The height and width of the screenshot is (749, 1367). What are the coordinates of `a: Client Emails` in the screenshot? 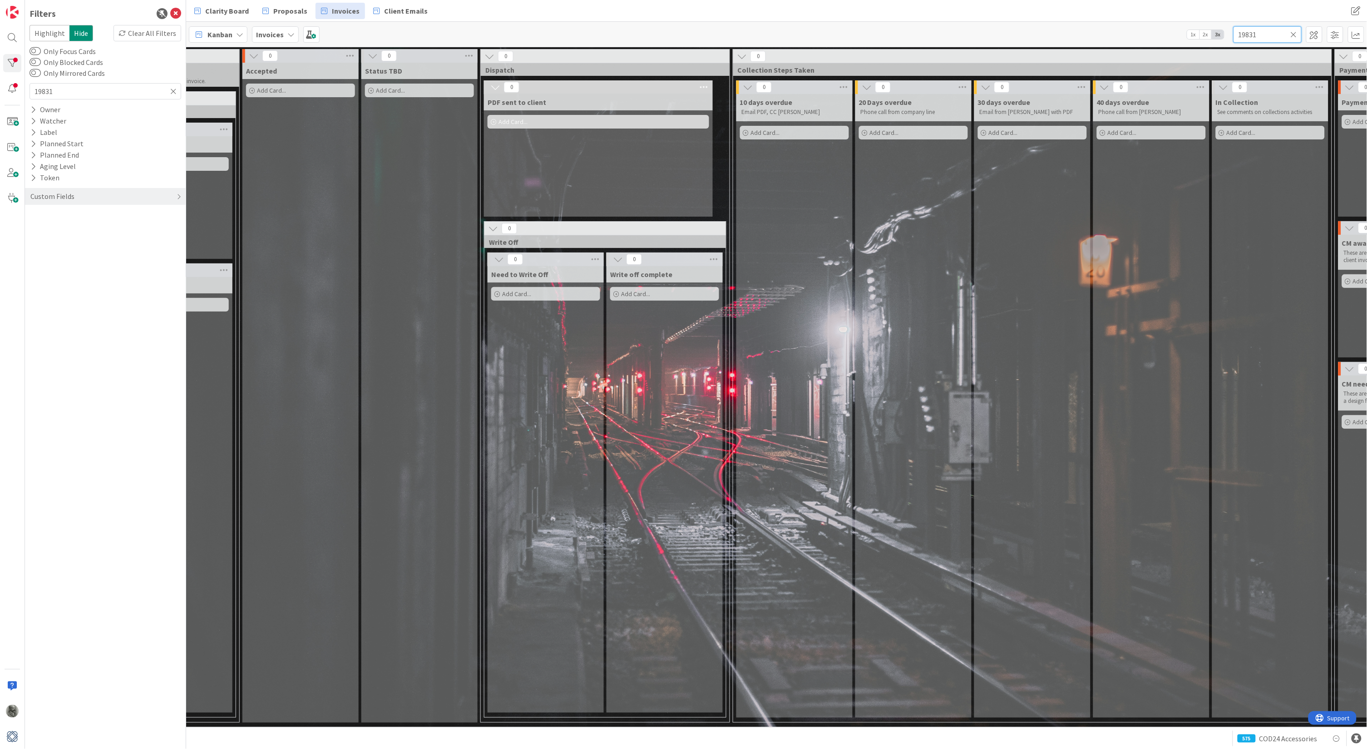 It's located at (401, 11).